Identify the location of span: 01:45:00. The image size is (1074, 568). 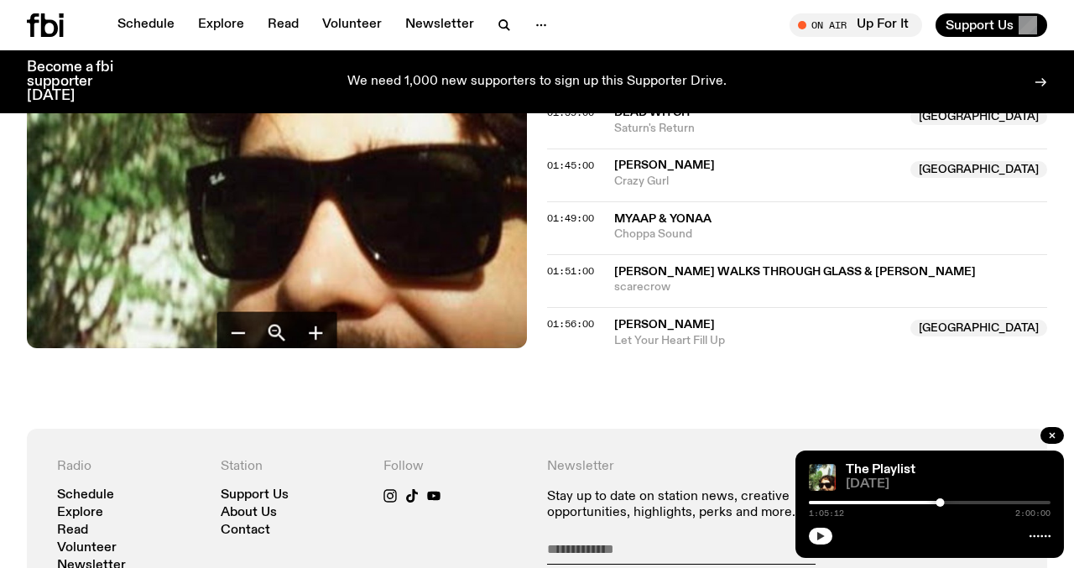
(571, 165).